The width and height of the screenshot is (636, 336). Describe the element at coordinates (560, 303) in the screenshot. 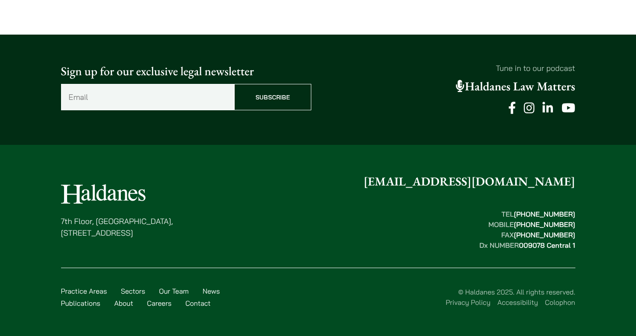

I see `a: Colophon` at that location.